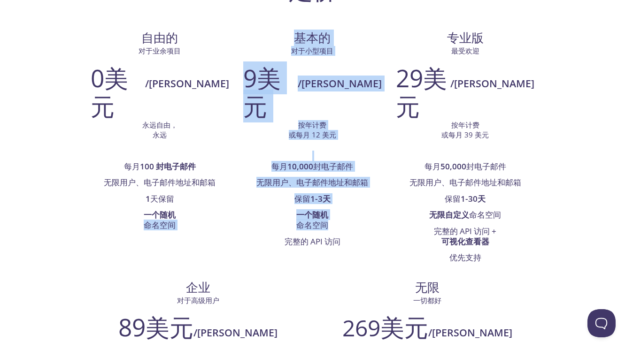 This screenshot has height=342, width=625. I want to click on font: 企业, so click(198, 287).